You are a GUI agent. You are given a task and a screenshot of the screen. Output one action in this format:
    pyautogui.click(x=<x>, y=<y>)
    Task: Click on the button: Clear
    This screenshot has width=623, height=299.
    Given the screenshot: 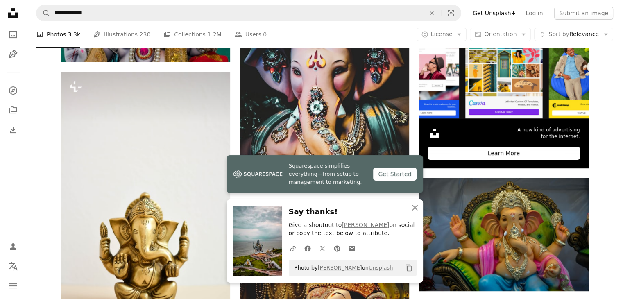 What is the action you would take?
    pyautogui.click(x=432, y=13)
    